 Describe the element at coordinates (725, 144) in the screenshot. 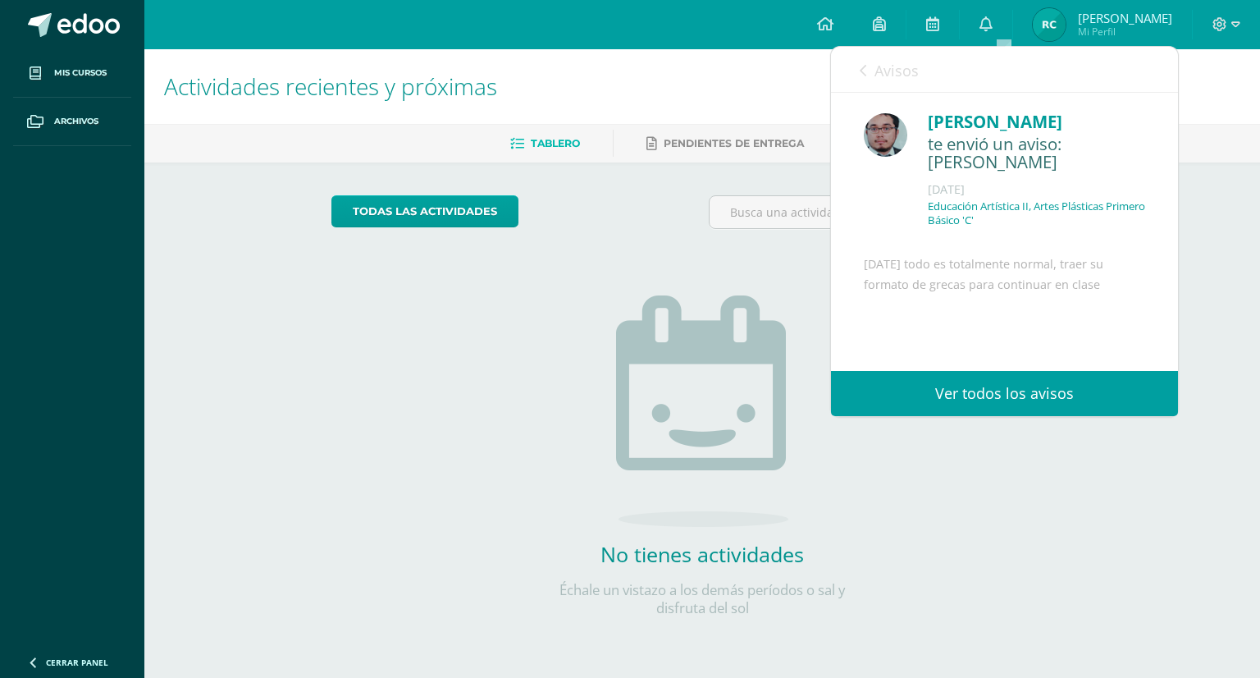

I see `a: Pendientes de entrega` at that location.